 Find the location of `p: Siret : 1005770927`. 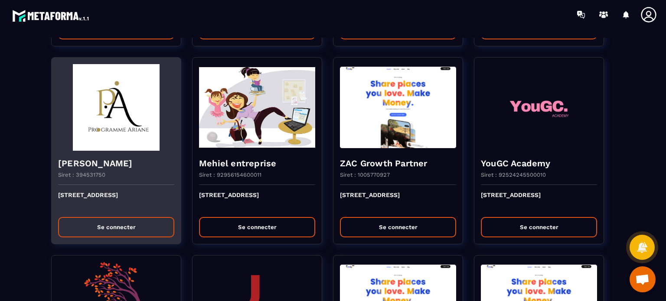

p: Siret : 1005770927 is located at coordinates (364, 175).